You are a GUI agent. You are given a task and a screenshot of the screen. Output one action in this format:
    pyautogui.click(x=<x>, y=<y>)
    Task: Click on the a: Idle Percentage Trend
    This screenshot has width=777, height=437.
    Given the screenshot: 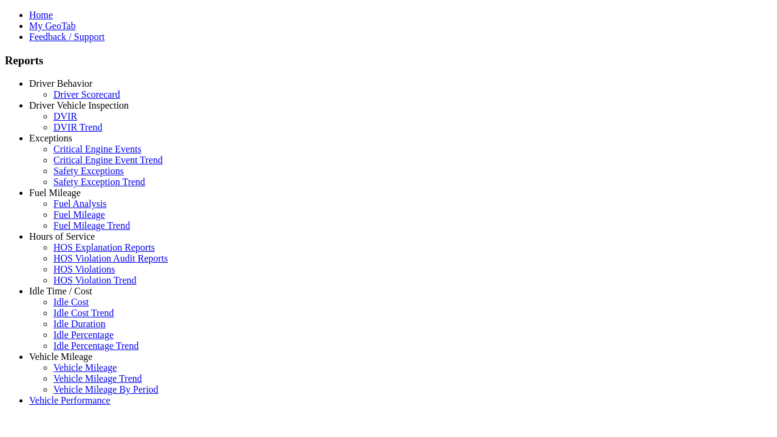 What is the action you would take?
    pyautogui.click(x=96, y=346)
    